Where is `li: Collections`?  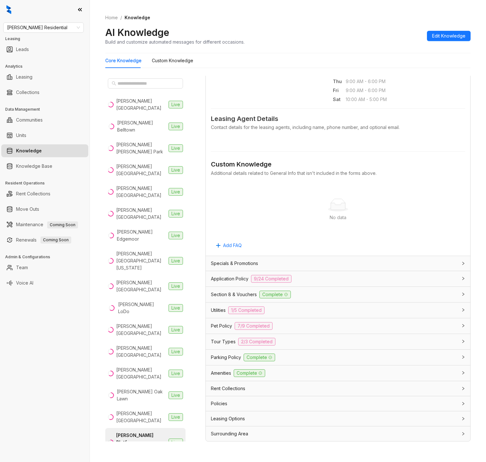 li: Collections is located at coordinates (45, 92).